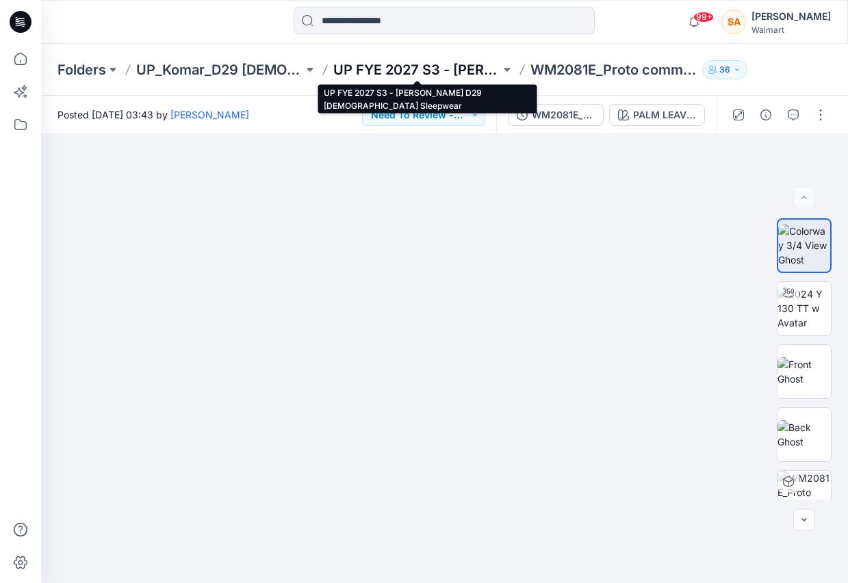  Describe the element at coordinates (657, 115) in the screenshot. I see `button: PALM LEAVE V2 CW4 SOOTHING LILAC` at that location.